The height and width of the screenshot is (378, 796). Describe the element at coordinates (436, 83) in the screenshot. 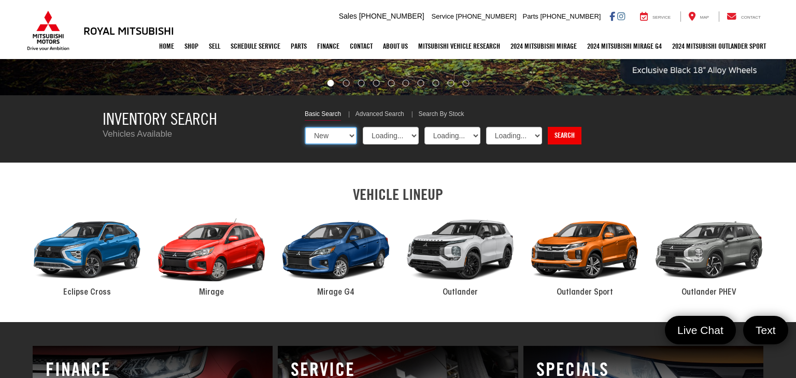

I see `li: Go to slide number 8.` at that location.